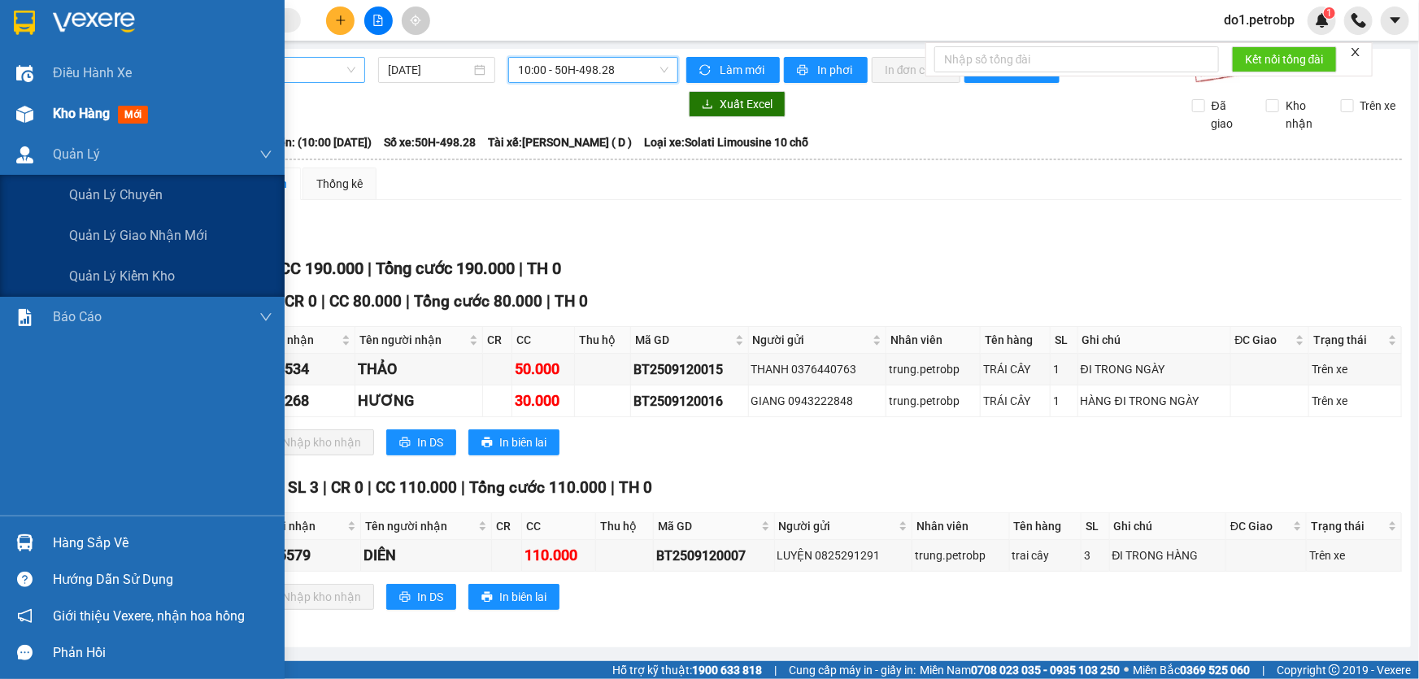  I want to click on span: CC 80.000, so click(365, 301).